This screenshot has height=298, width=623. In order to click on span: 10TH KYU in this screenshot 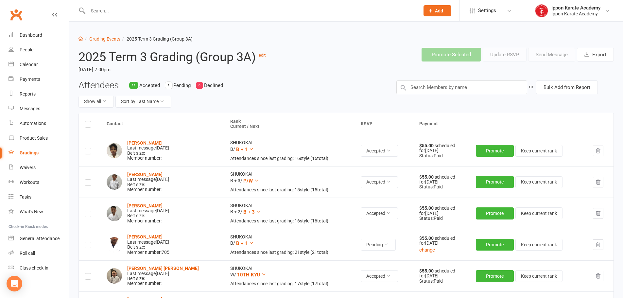, I will do `click(249, 275)`.